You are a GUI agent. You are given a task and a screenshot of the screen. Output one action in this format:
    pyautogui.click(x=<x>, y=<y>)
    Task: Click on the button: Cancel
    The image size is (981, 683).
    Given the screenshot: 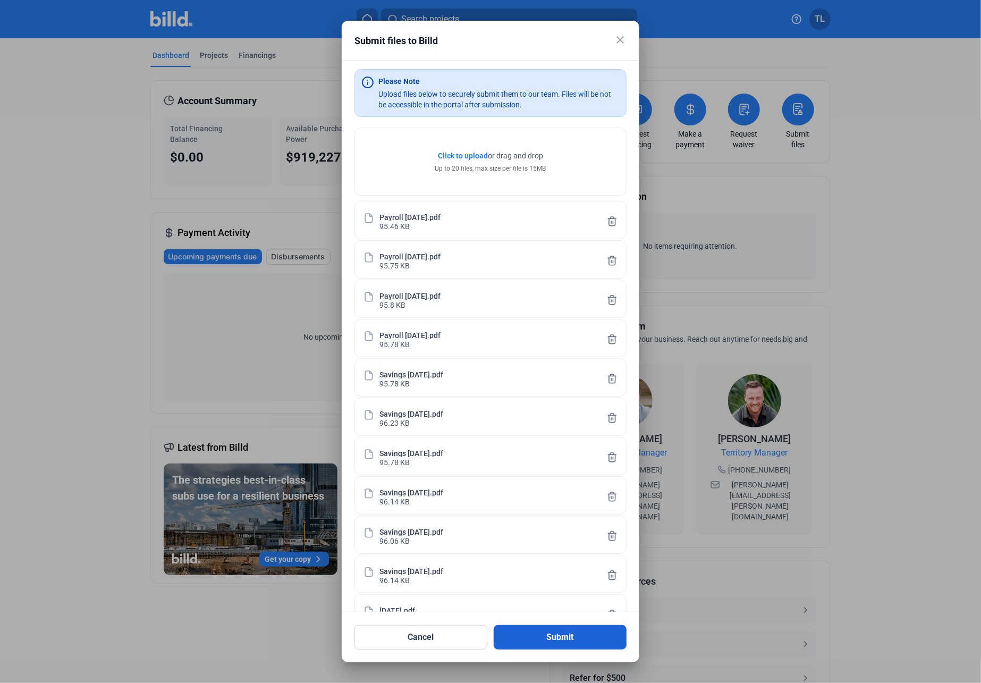 What is the action you would take?
    pyautogui.click(x=421, y=637)
    